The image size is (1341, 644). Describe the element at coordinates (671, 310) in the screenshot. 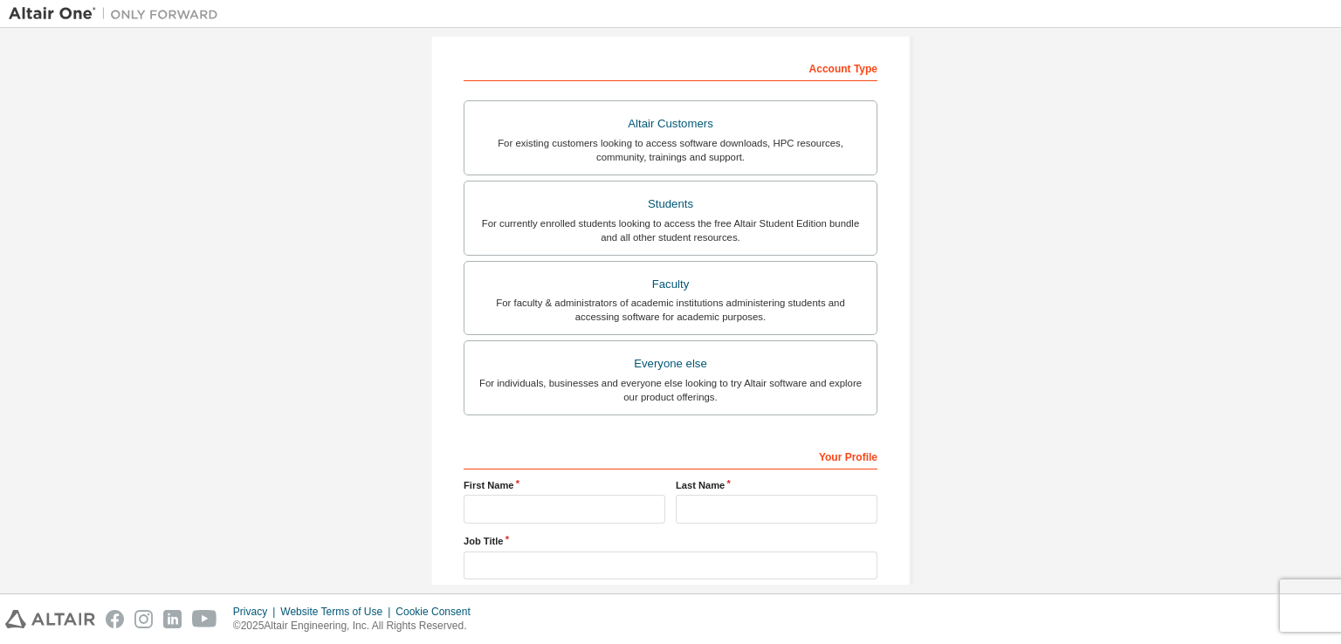

I see `div: For faculty & administrators of academic institutions administering students and accessing softwa...` at that location.